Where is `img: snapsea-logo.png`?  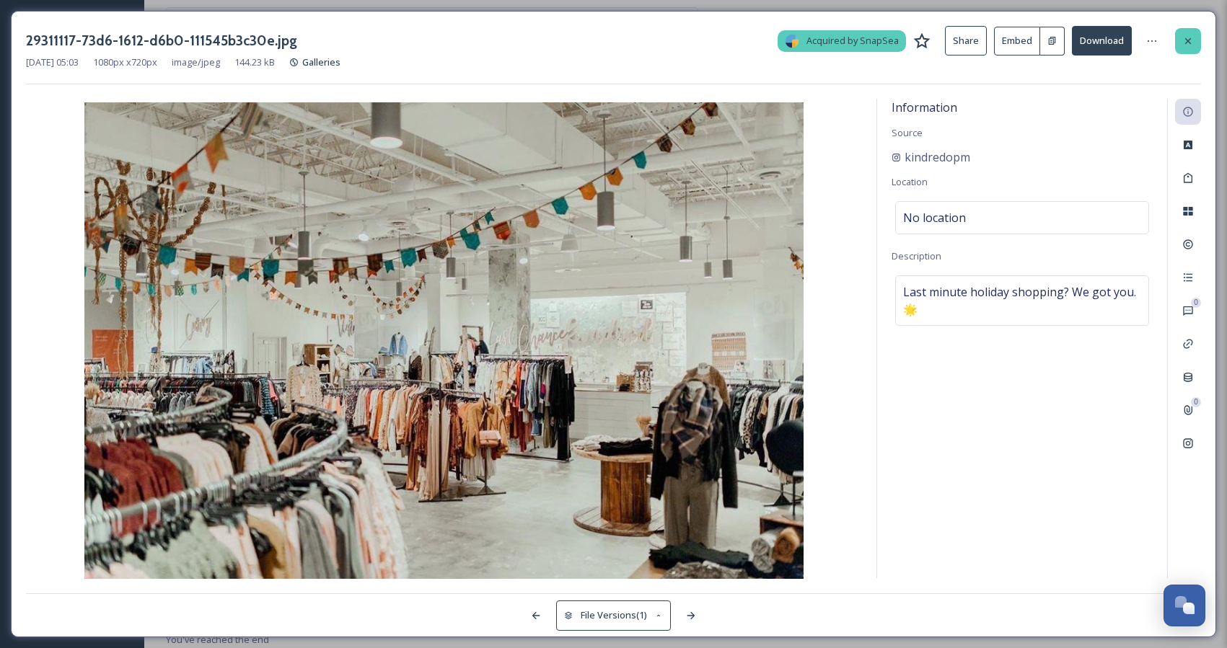 img: snapsea-logo.png is located at coordinates (792, 41).